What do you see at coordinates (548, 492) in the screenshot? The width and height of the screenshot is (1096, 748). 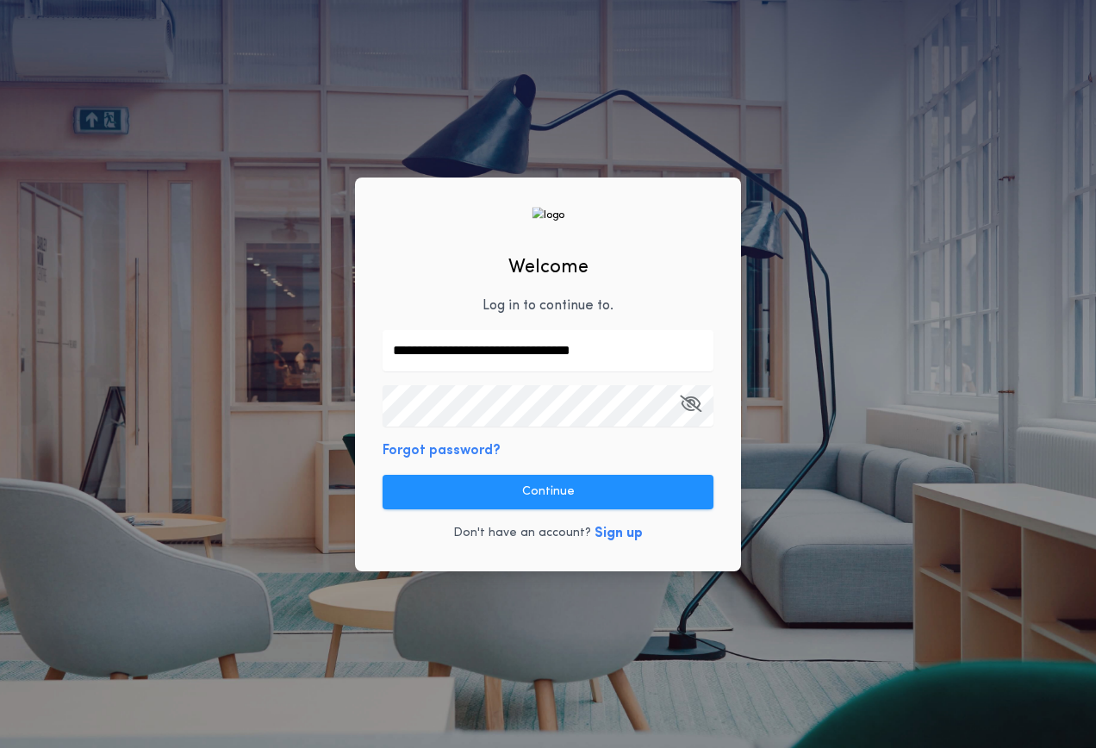 I see `button: Continue` at bounding box center [548, 492].